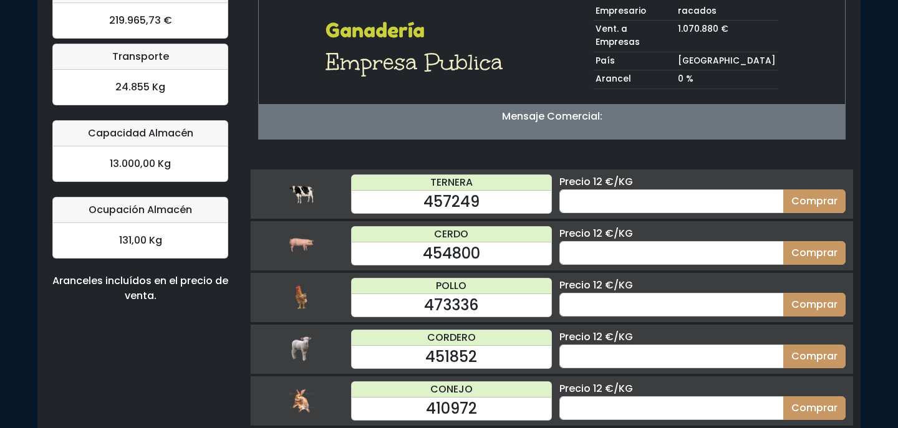  I want to click on img: pollo.png, so click(301, 297).